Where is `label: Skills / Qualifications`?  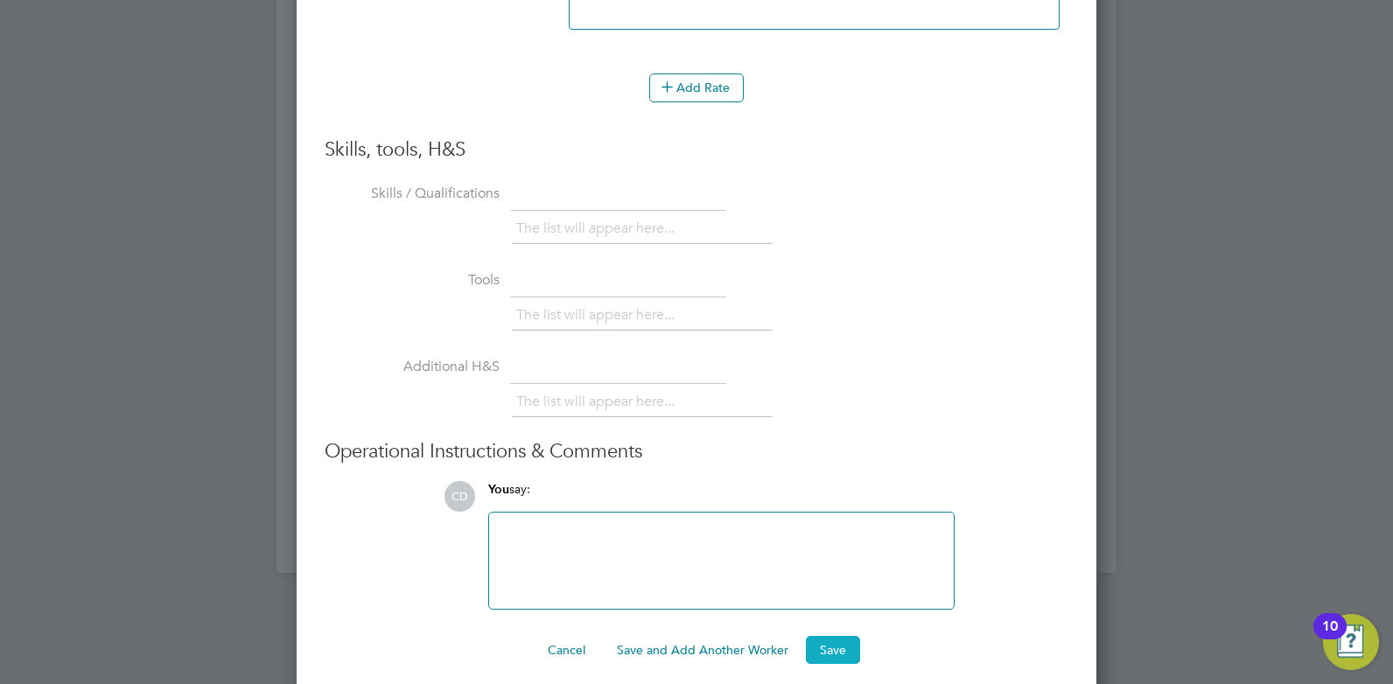 label: Skills / Qualifications is located at coordinates (412, 193).